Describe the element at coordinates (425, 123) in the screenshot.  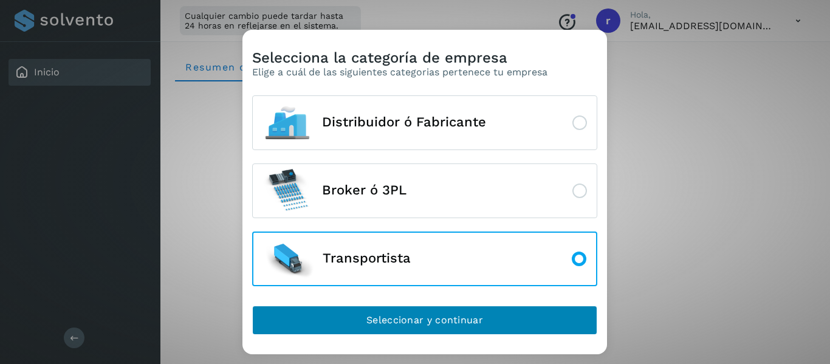
I see `button: Distribuidor ó Fabricante` at that location.